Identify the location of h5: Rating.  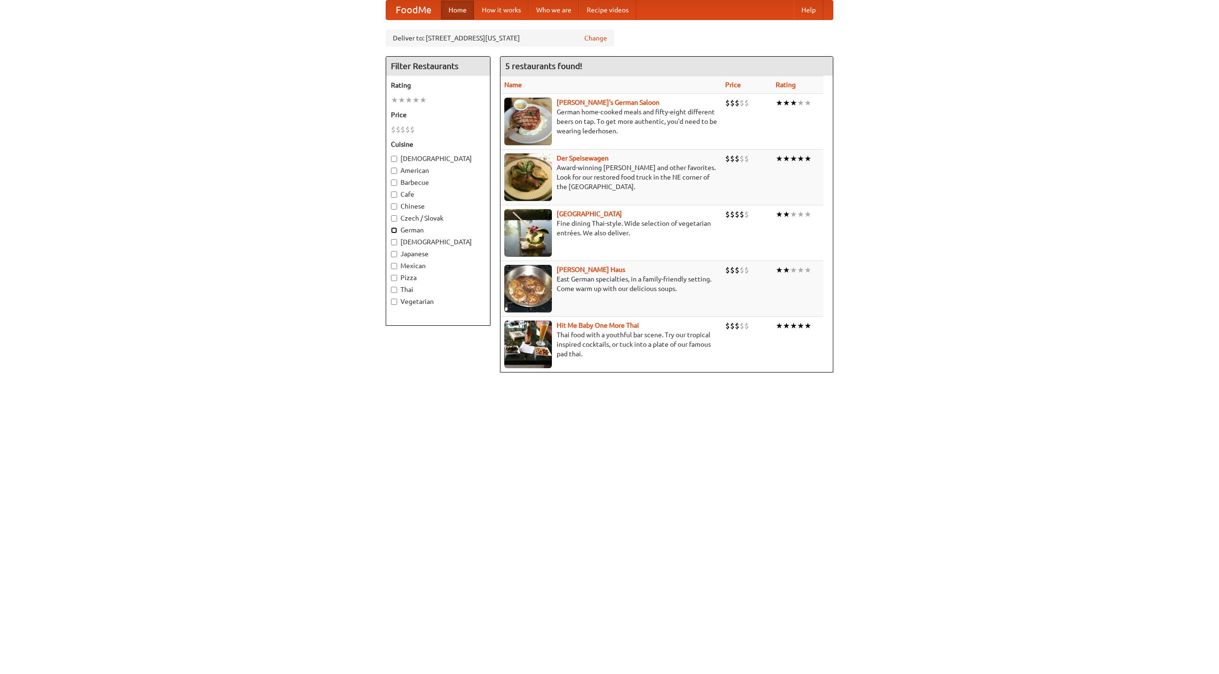
(438, 85).